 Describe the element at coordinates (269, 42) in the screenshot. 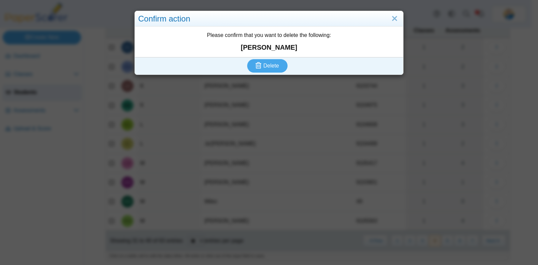

I see `div: Please confirm that you want to delete the following:` at that location.